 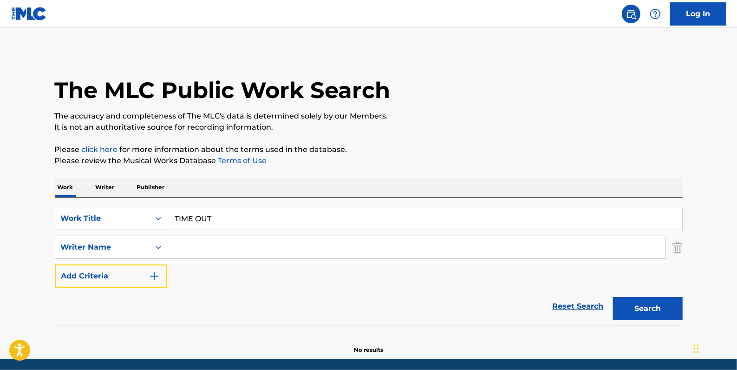 I want to click on a: click here, so click(x=100, y=149).